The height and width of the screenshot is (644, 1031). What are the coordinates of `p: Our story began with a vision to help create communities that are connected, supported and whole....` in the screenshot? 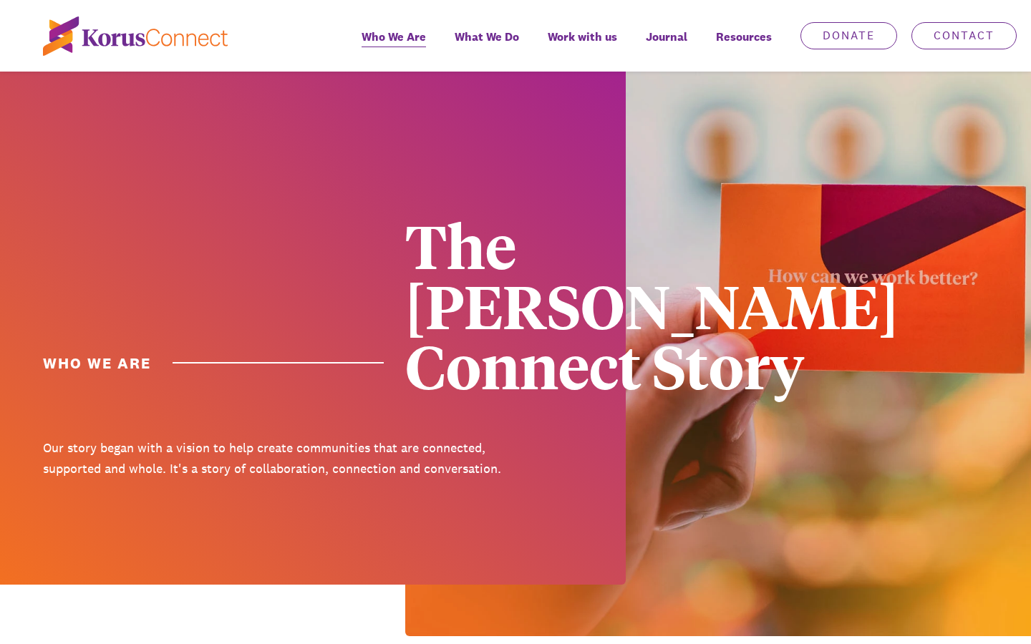 It's located at (274, 459).